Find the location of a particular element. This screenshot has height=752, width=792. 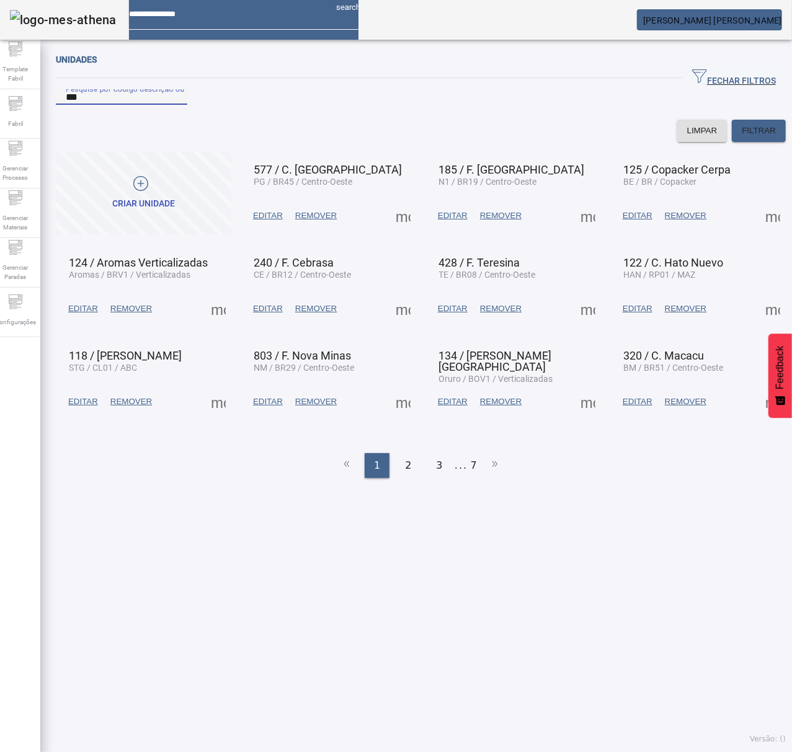

button: Feedback - Mostrar pesquisa is located at coordinates (780, 376).